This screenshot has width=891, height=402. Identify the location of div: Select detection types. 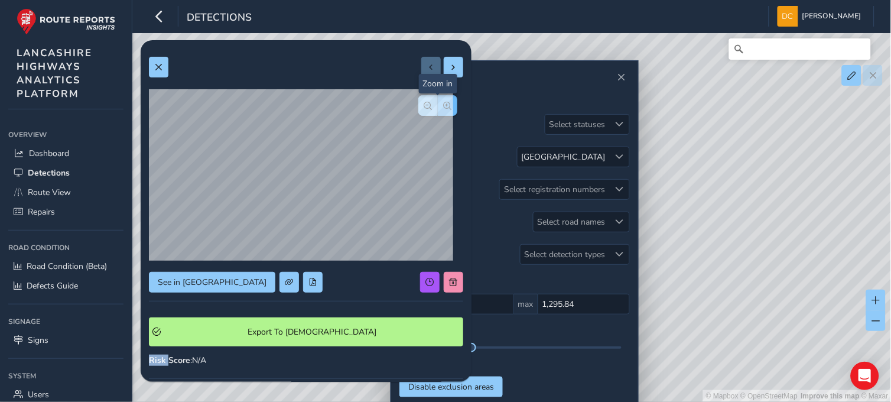
(565, 254).